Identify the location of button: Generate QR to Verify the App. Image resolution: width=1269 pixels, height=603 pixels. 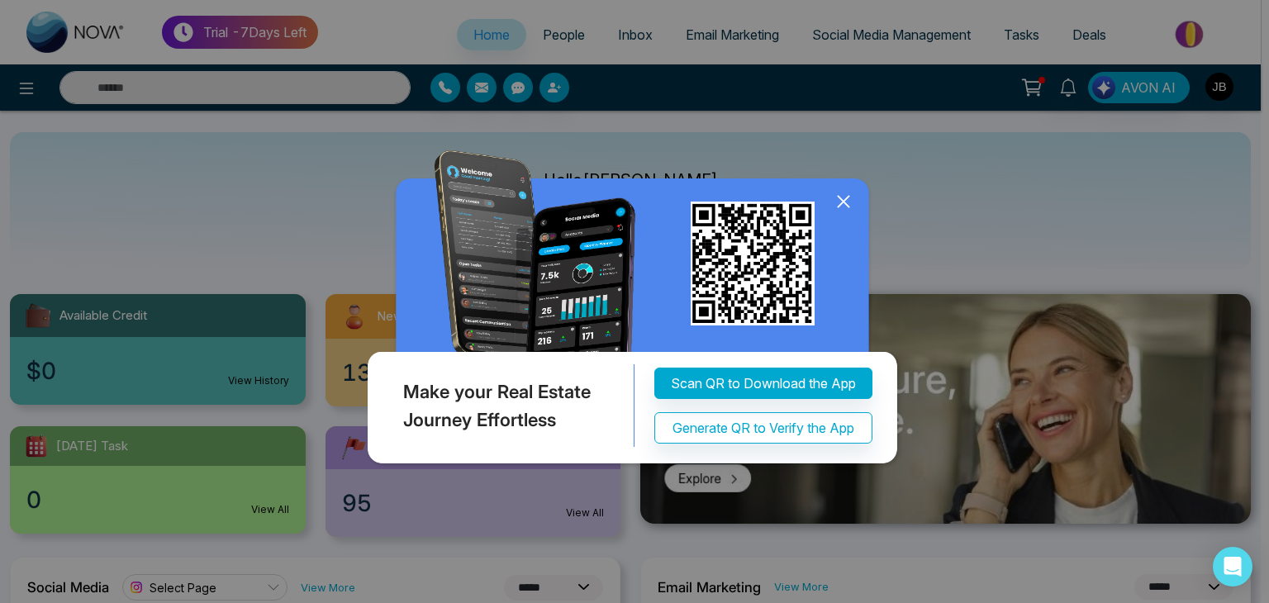
(764, 429).